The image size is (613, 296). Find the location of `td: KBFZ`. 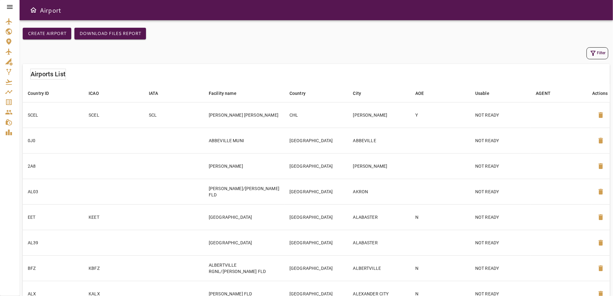

td: KBFZ is located at coordinates (113, 268).